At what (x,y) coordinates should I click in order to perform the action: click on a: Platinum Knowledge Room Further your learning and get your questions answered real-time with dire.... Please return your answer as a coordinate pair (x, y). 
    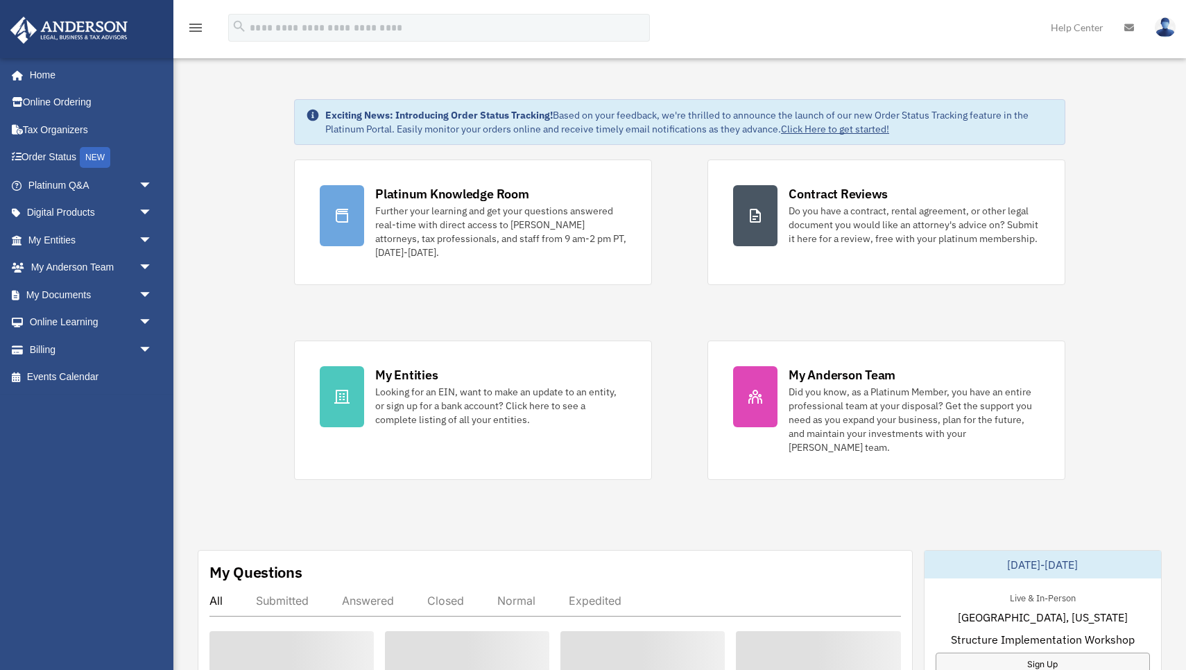
    Looking at the image, I should click on (473, 222).